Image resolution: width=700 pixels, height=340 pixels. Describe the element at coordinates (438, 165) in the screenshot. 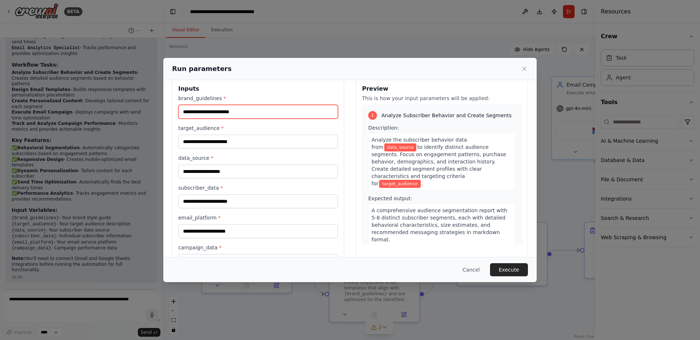

I see `span: to identify distinct audience segments. Focus on engagement patterns, purchase behavior, demograp...` at that location.